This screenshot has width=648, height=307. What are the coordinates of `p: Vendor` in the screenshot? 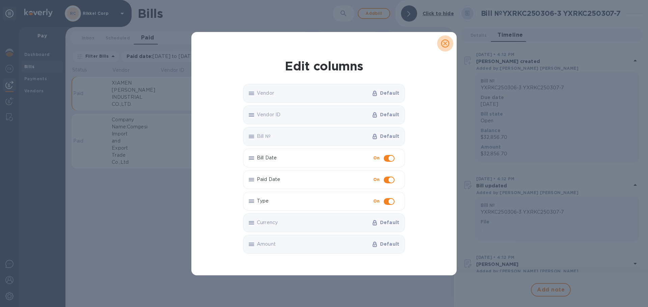 It's located at (313, 93).